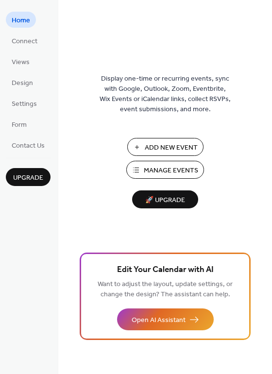 The height and width of the screenshot is (374, 272). I want to click on span: Open AI Assistant, so click(158, 320).